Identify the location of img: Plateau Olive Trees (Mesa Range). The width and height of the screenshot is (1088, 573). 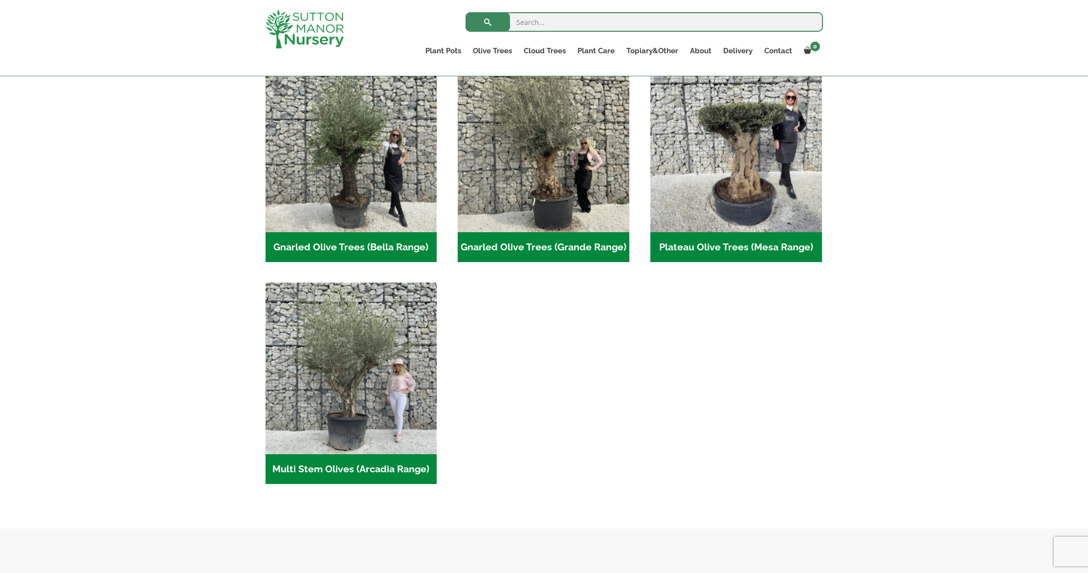
(736, 146).